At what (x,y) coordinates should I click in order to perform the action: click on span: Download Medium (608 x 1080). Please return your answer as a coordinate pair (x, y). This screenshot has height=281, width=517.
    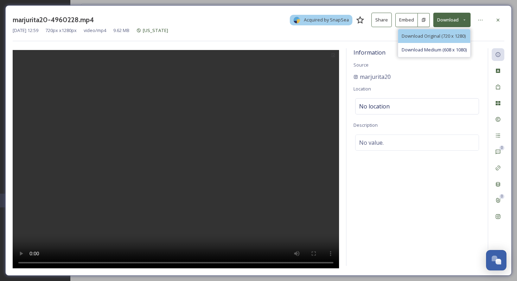
    Looking at the image, I should click on (434, 50).